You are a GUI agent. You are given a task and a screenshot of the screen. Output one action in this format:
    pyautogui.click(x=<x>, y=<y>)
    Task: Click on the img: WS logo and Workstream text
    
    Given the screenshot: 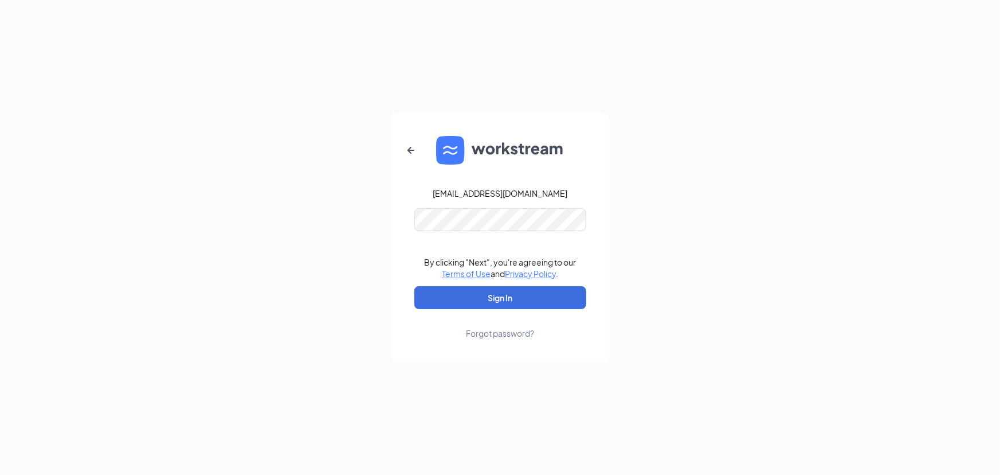 What is the action you would take?
    pyautogui.click(x=500, y=150)
    